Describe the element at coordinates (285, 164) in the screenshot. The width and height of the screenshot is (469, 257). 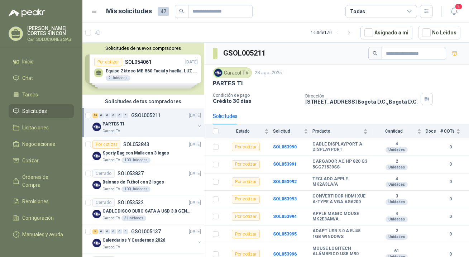
I see `a: SOL053991` at that location.